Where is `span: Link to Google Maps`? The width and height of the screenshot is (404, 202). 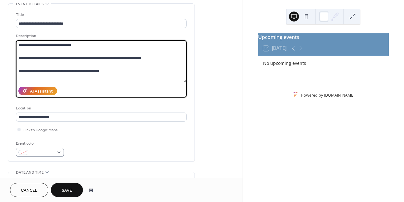
span: Link to Google Maps is located at coordinates (40, 130).